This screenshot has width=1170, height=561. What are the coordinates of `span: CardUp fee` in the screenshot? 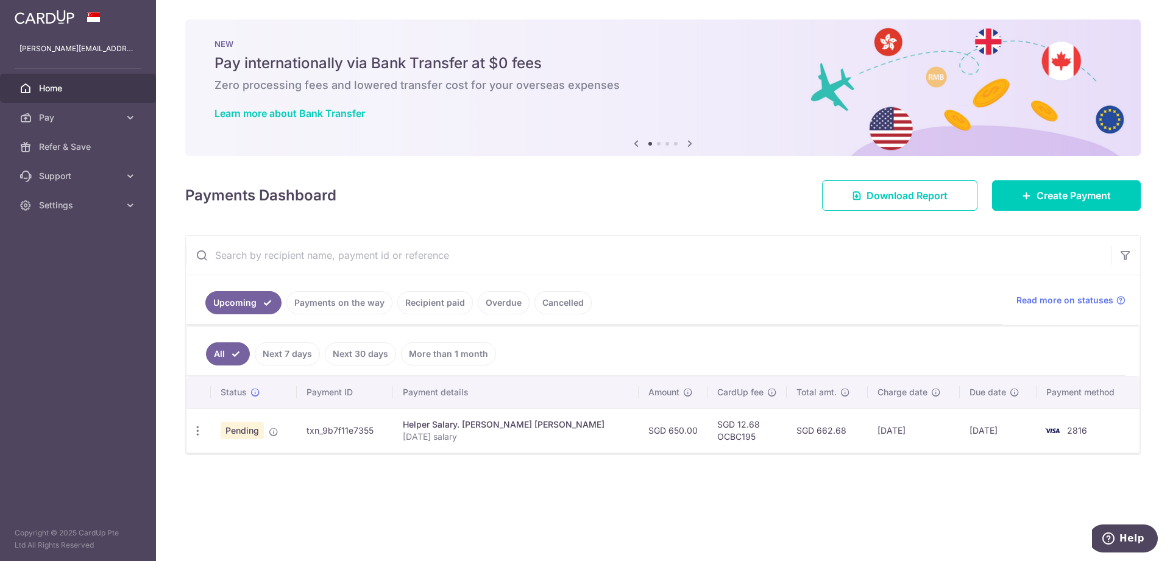 It's located at (740, 392).